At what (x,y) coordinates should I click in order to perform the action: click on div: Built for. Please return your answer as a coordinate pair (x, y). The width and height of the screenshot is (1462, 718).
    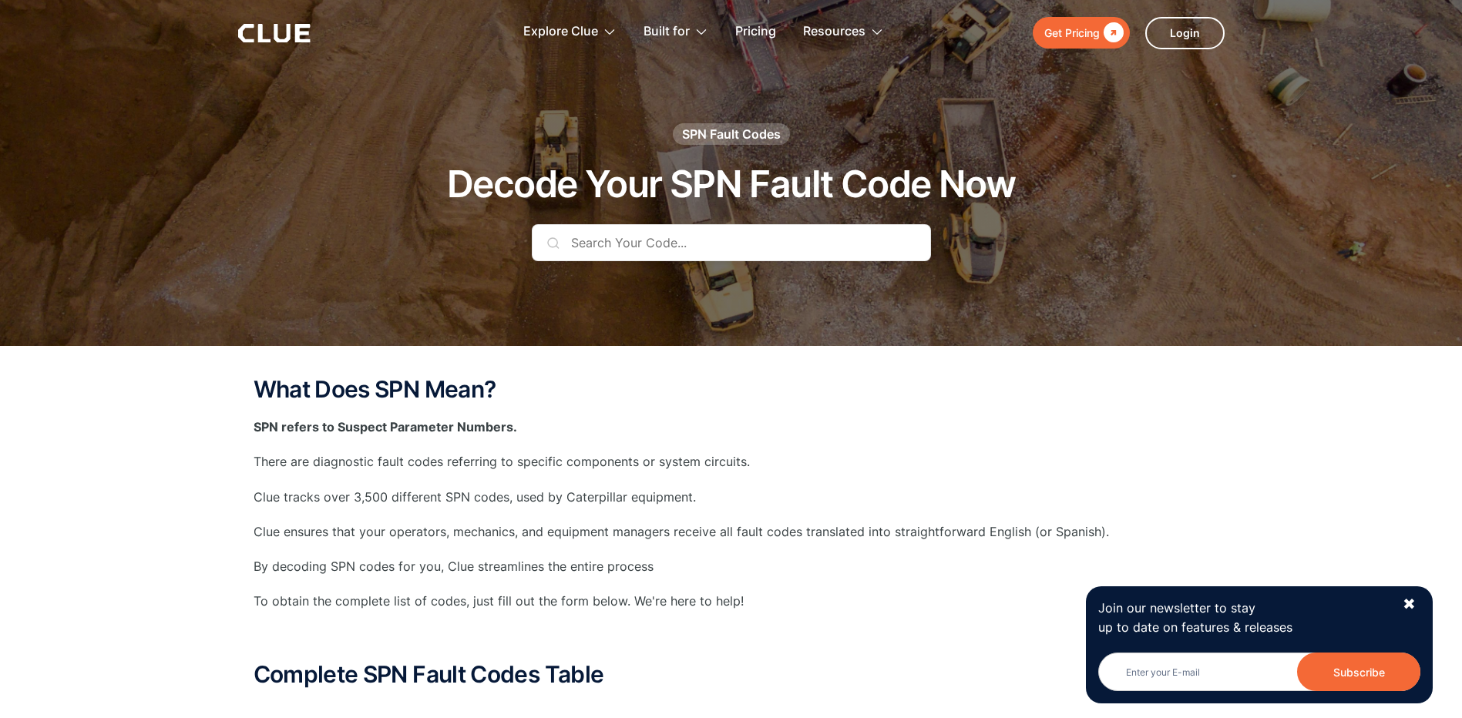
    Looking at the image, I should click on (667, 32).